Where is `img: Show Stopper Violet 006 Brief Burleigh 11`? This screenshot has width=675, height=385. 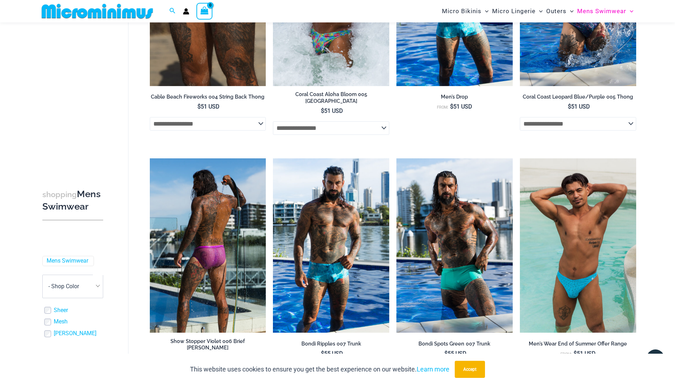
img: Show Stopper Violet 006 Brief Burleigh 11 is located at coordinates (208, 245).